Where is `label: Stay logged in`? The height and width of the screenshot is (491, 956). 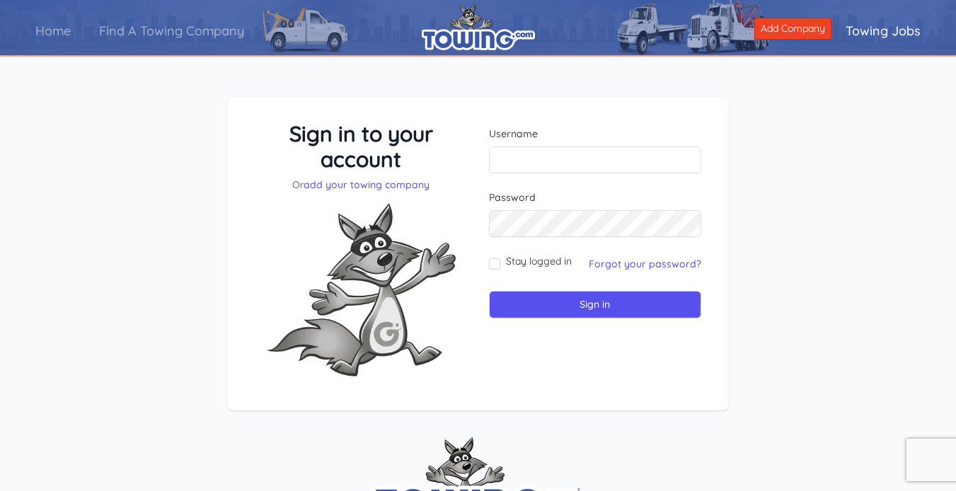
label: Stay logged in is located at coordinates (539, 261).